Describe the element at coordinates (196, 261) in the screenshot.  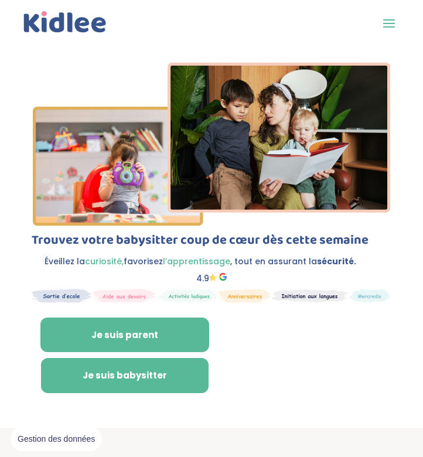
I see `span: l’apprentissage` at that location.